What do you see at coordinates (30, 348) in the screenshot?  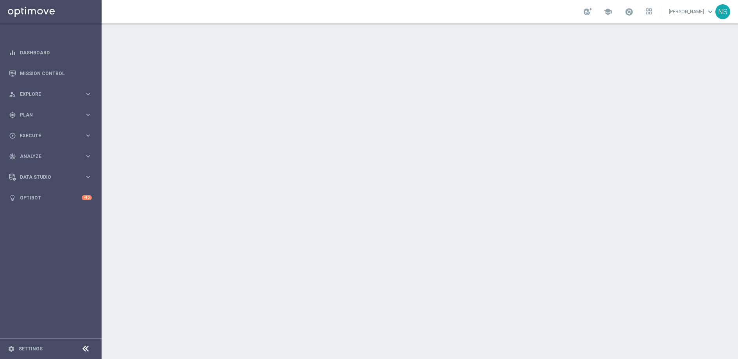 I see `a: Settings` at bounding box center [30, 348].